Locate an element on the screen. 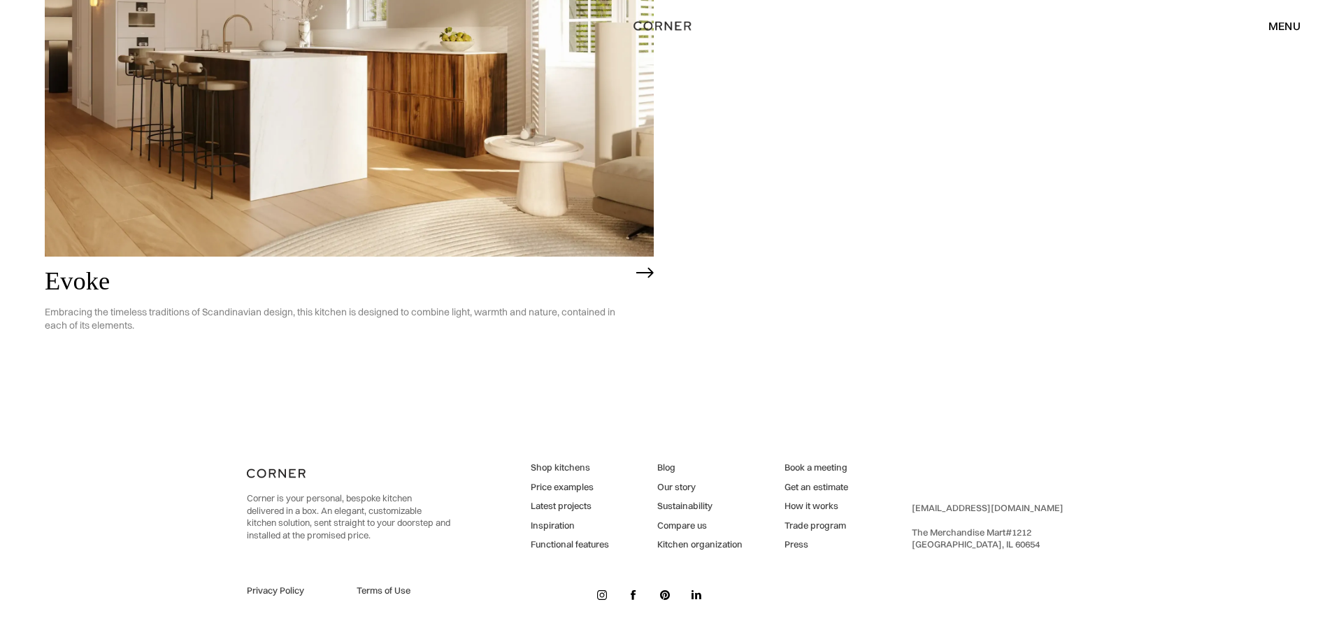 This screenshot has height=637, width=1332. a: Functional features is located at coordinates (570, 545).